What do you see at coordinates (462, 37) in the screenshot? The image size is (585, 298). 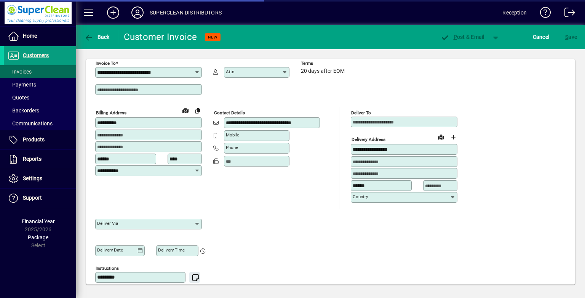 I see `button: Post & Email` at bounding box center [462, 37].